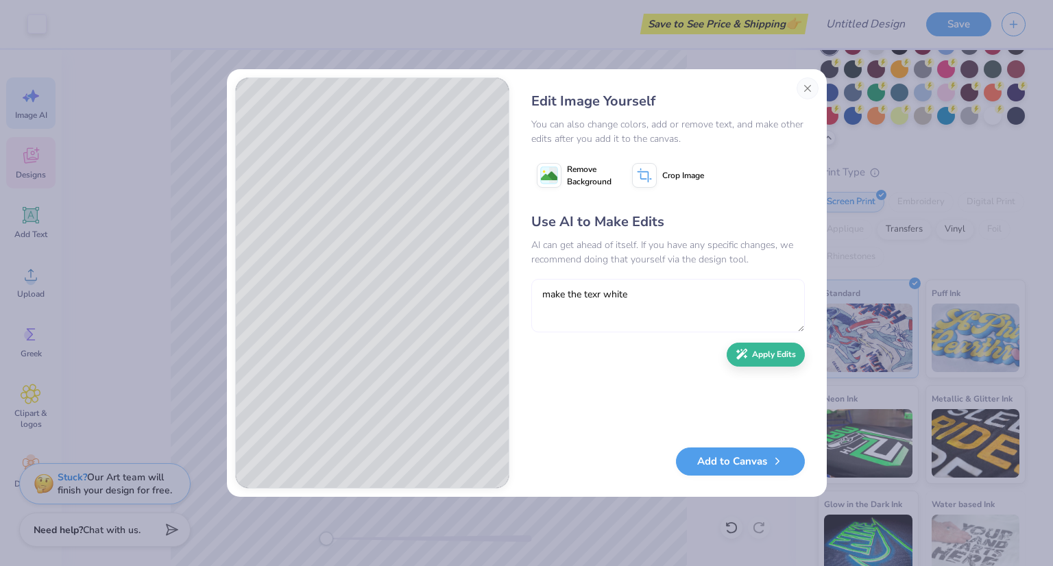 Image resolution: width=1053 pixels, height=566 pixels. What do you see at coordinates (668, 252) in the screenshot?
I see `div: AI can get ahead of itself. If you have any specific changes, we recommend doing that yourself vi...` at bounding box center [668, 252].